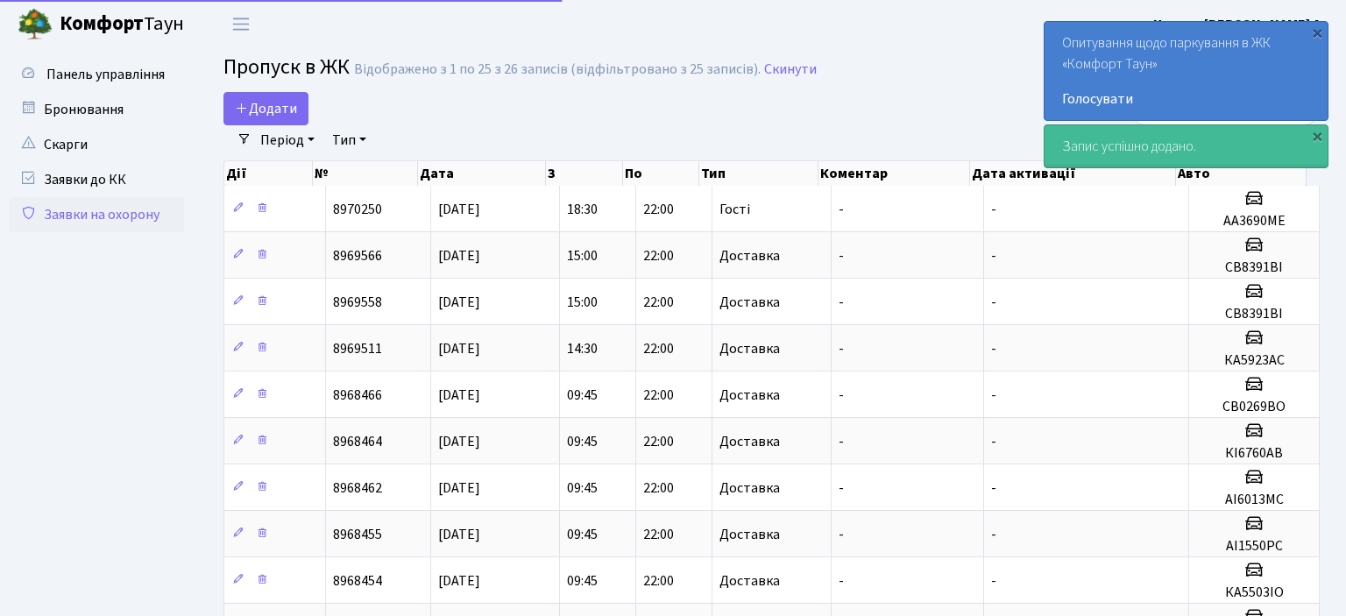 This screenshot has height=616, width=1346. I want to click on th: По, so click(661, 174).